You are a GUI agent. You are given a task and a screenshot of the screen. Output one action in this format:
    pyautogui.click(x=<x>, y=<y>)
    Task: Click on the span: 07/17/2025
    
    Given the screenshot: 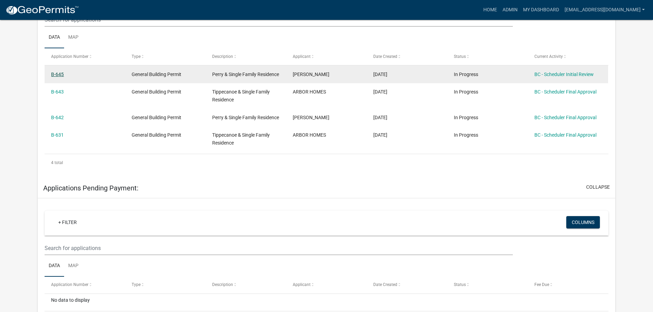 What is the action you would take?
    pyautogui.click(x=380, y=135)
    